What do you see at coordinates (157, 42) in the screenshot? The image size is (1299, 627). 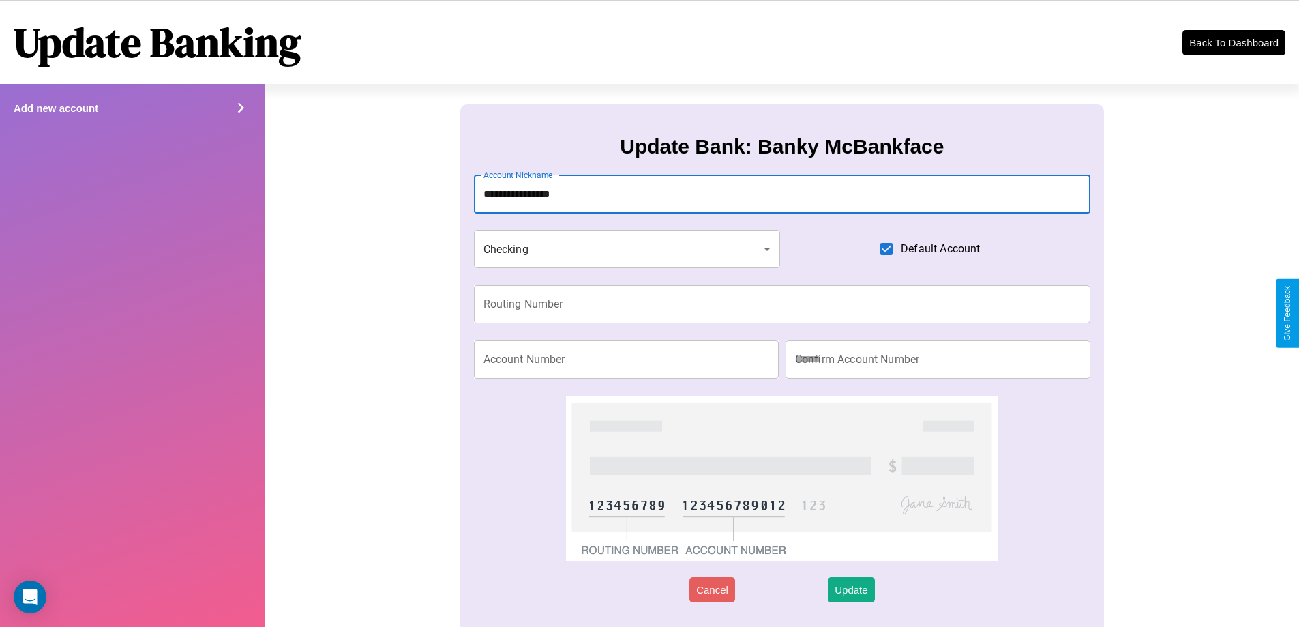 I see `h1: Update Banking` at bounding box center [157, 42].